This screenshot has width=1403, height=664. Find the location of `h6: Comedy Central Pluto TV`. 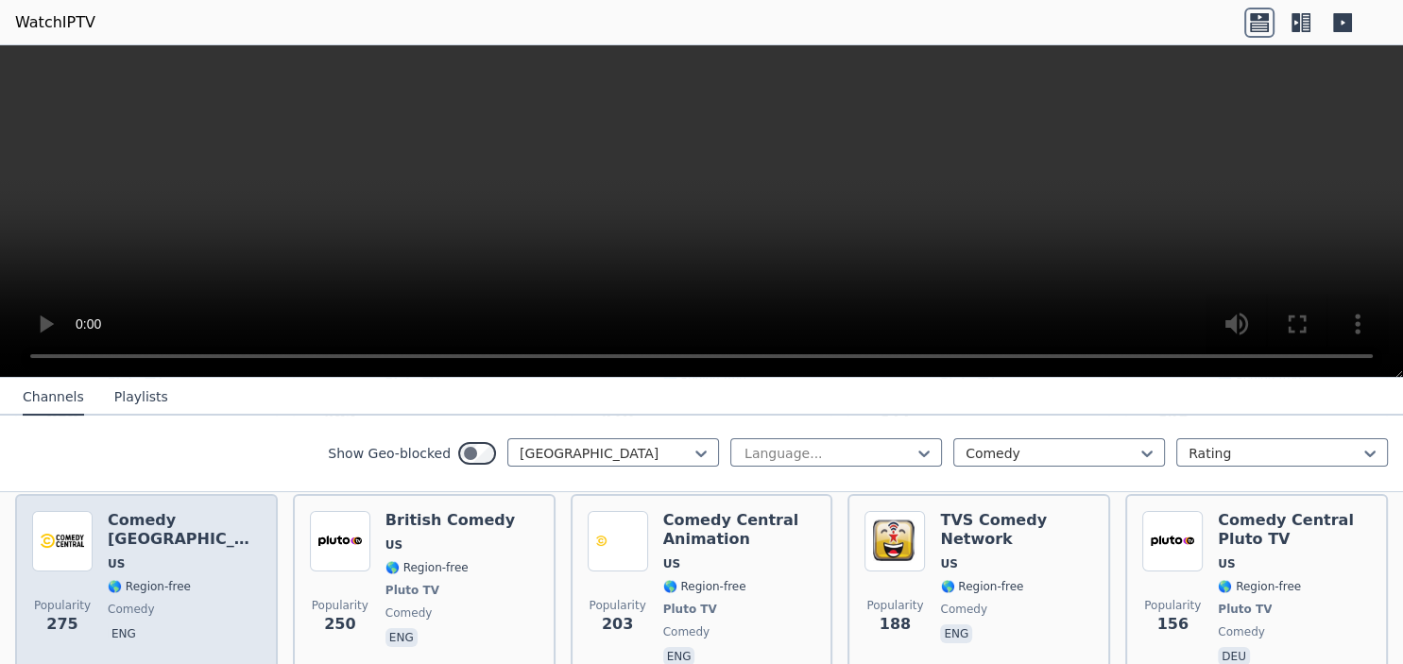

h6: Comedy Central Pluto TV is located at coordinates (1294, 530).